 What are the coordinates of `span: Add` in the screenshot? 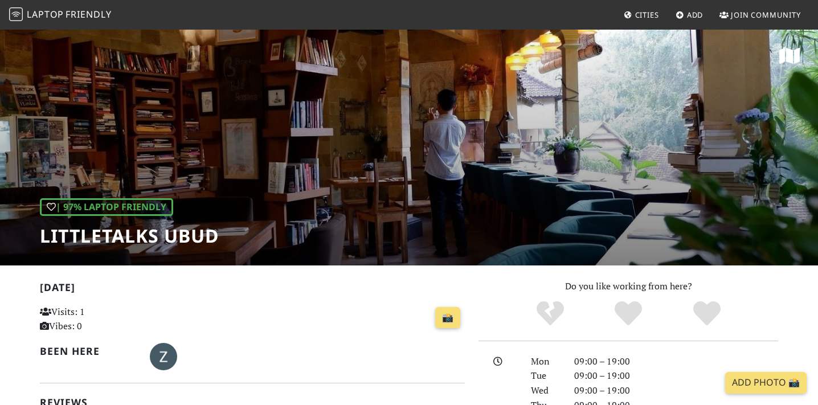 It's located at (695, 15).